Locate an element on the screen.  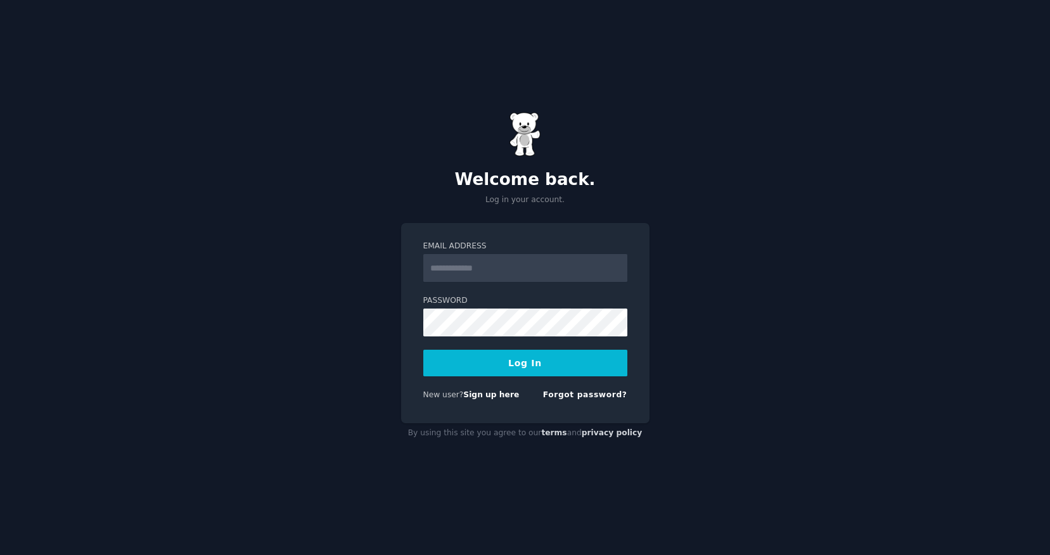
a: terms is located at coordinates (554, 433).